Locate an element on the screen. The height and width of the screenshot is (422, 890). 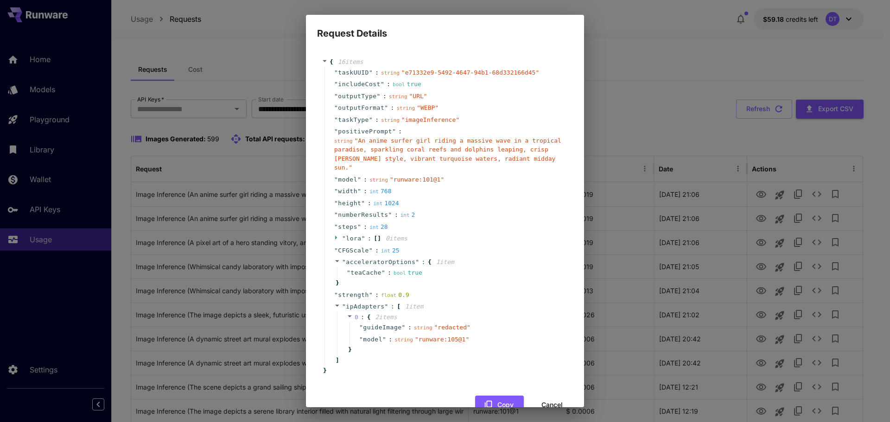
span: width is located at coordinates (348, 191).